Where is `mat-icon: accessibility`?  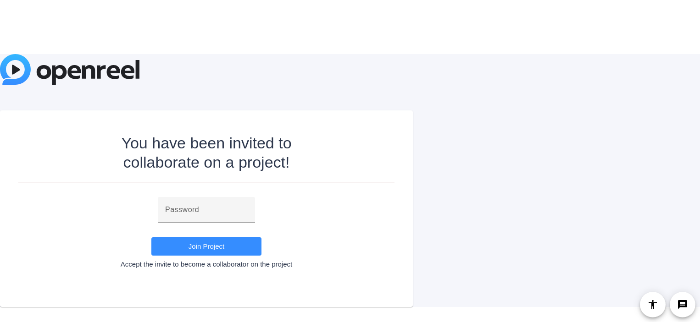
mat-icon: accessibility is located at coordinates (652, 305).